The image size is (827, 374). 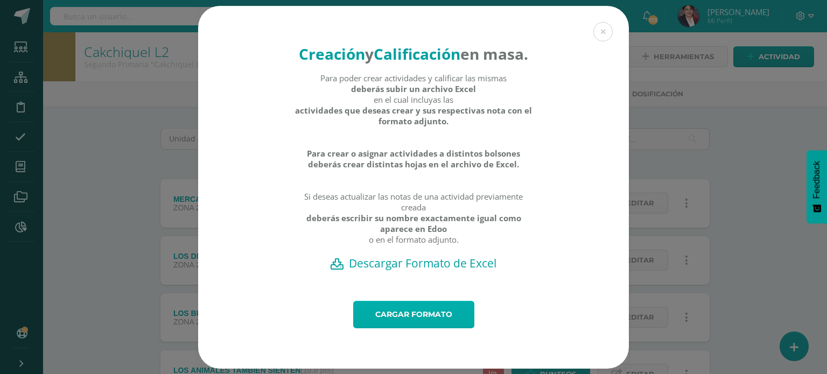 What do you see at coordinates (817, 180) in the screenshot?
I see `span: Feedback` at bounding box center [817, 180].